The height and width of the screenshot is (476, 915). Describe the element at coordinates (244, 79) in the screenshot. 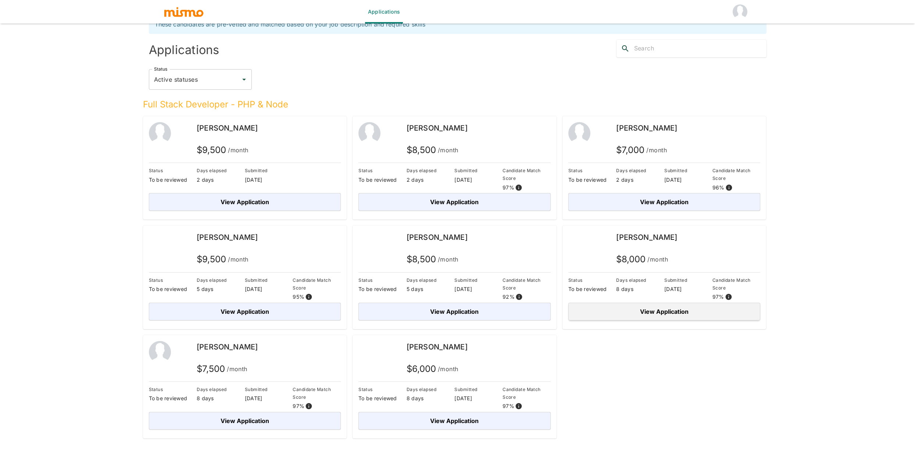

I see `button: Open` at that location.